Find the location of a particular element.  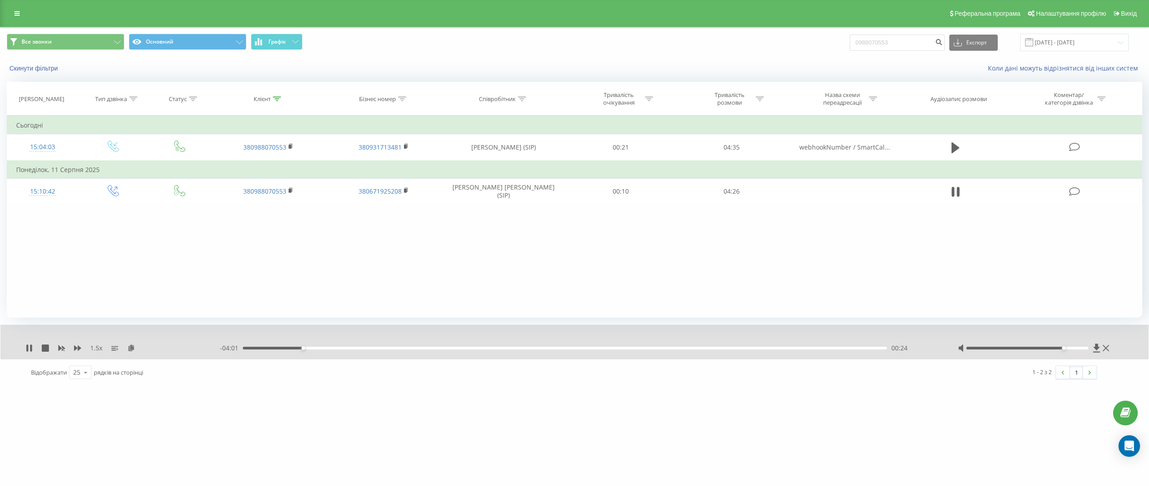

td: Сьогодні is located at coordinates (574, 125).